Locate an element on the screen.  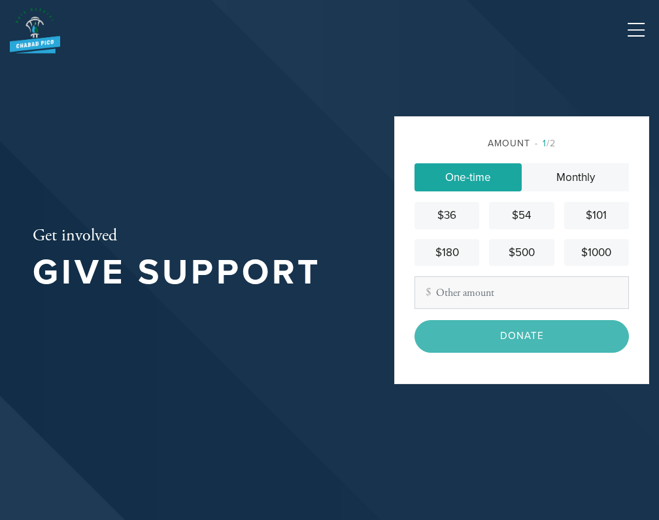
div: Amount is located at coordinates (521, 143).